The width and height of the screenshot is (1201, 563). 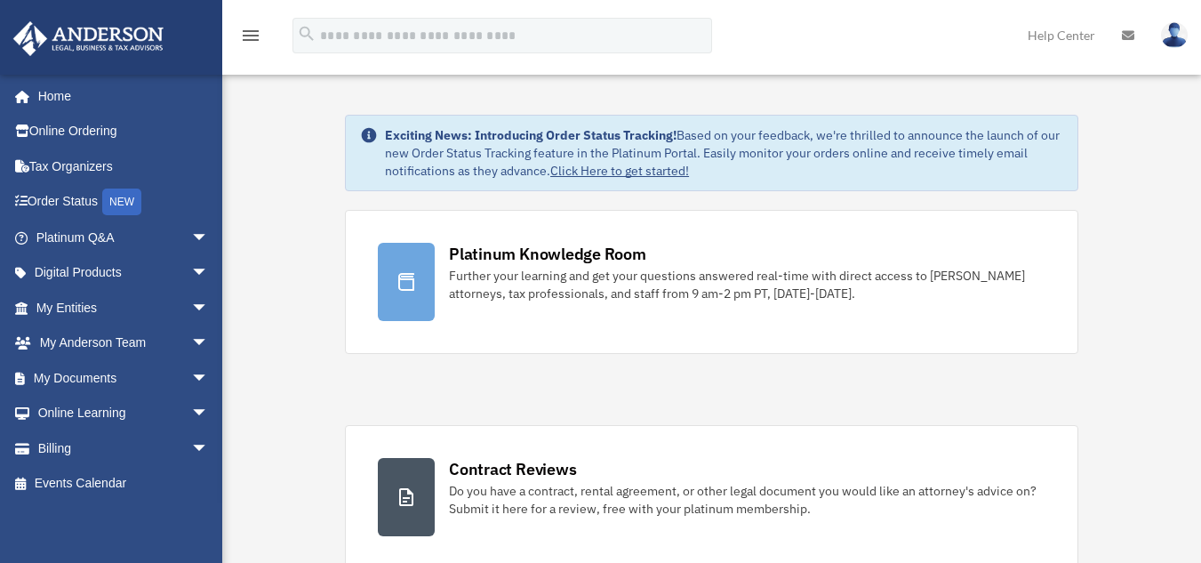 I want to click on a: Click Here to get started!, so click(x=620, y=171).